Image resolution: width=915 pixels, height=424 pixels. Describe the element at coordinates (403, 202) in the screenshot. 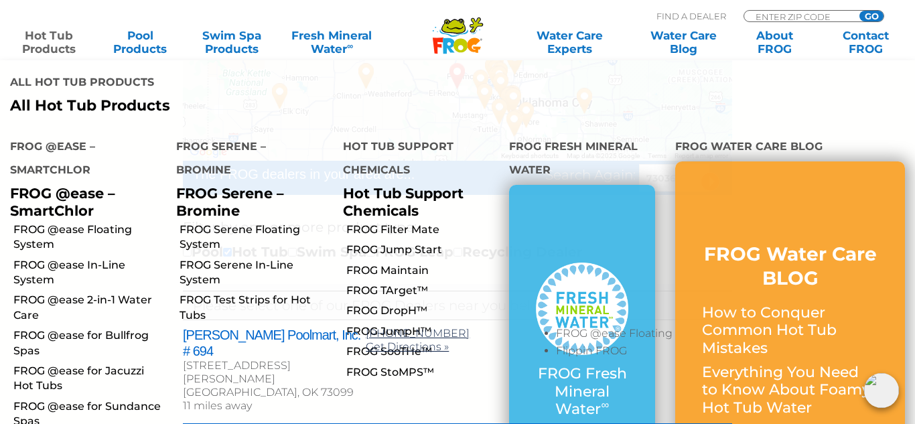

I see `a: Hot Tub Support Chemicals` at that location.